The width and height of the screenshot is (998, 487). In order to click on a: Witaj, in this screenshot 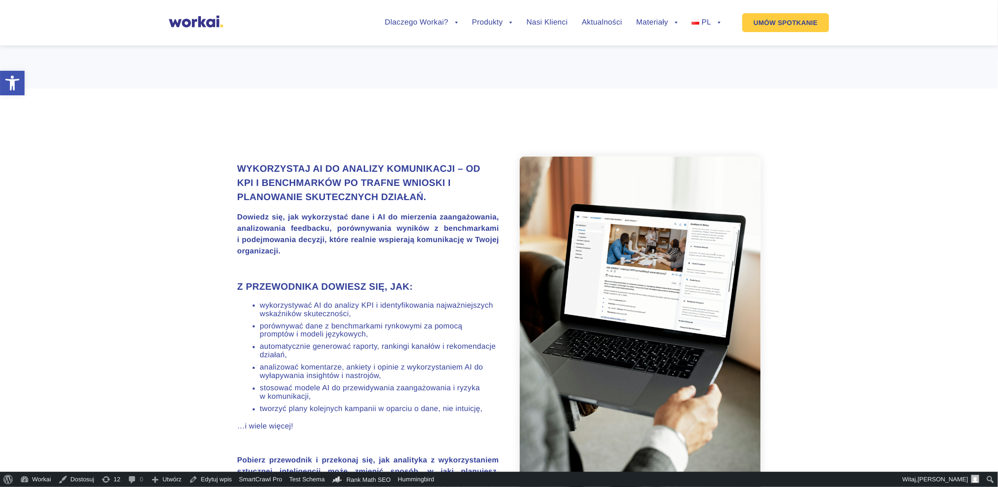, I will do `click(941, 479)`.